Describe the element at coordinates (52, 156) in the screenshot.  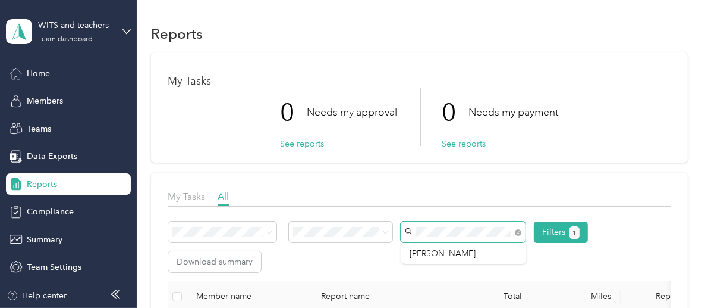
I see `span: Data Exports` at that location.